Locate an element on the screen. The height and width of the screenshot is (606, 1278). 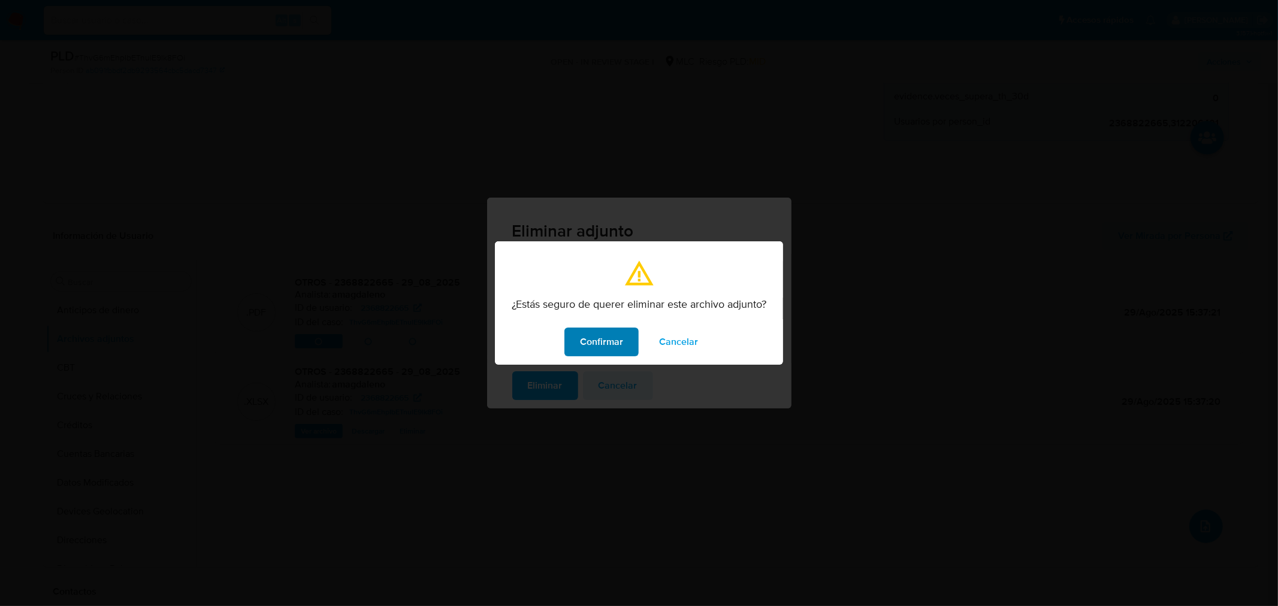
div: modal_confirmation.title is located at coordinates (639, 303).